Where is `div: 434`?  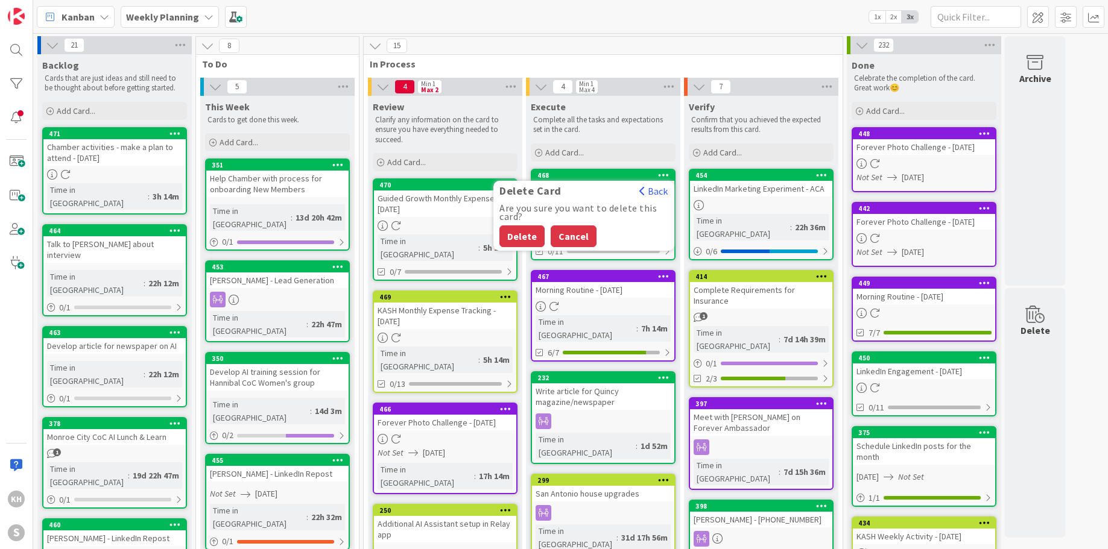
div: 434 is located at coordinates (926, 524).